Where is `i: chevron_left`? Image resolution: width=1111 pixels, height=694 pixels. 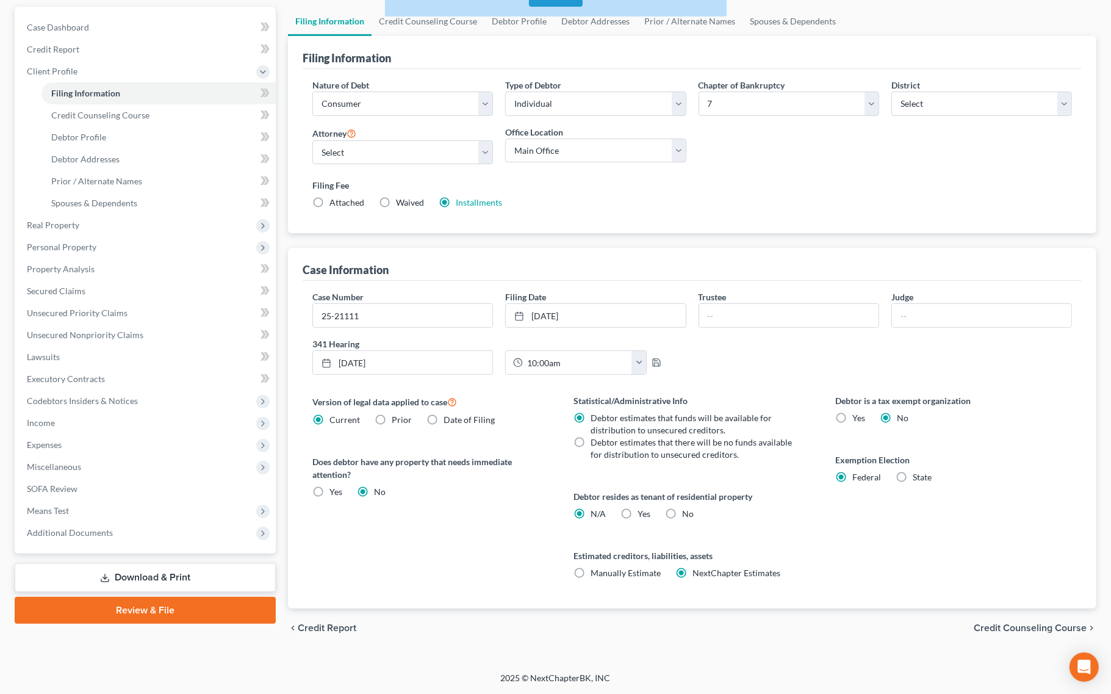
i: chevron_left is located at coordinates (293, 628).